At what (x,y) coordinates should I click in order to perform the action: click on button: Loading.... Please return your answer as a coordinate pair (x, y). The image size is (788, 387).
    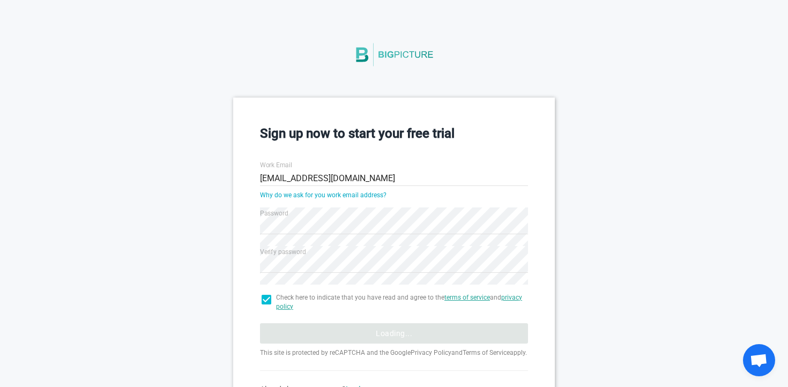
    Looking at the image, I should click on (394, 333).